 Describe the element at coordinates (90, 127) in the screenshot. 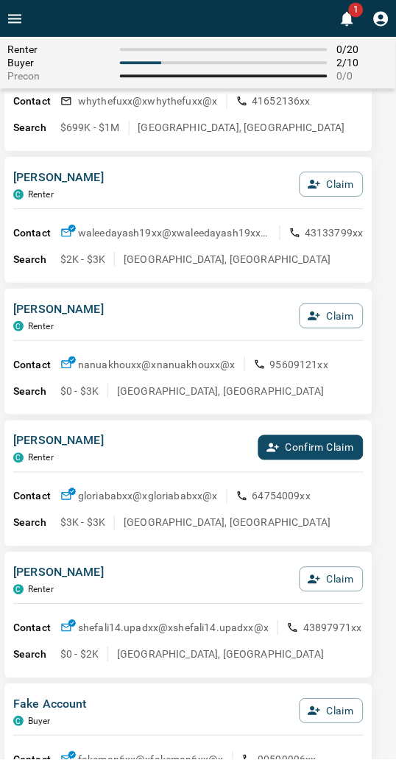

I see `p: $699K - $1M` at that location.